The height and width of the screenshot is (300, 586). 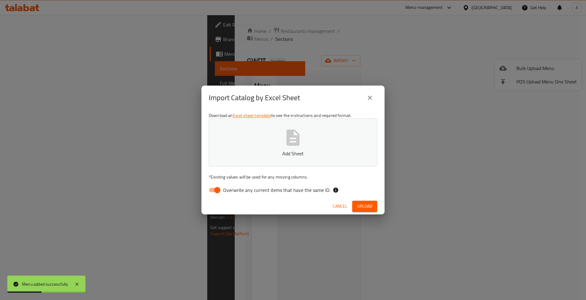 What do you see at coordinates (370, 98) in the screenshot?
I see `button: close` at bounding box center [370, 98].